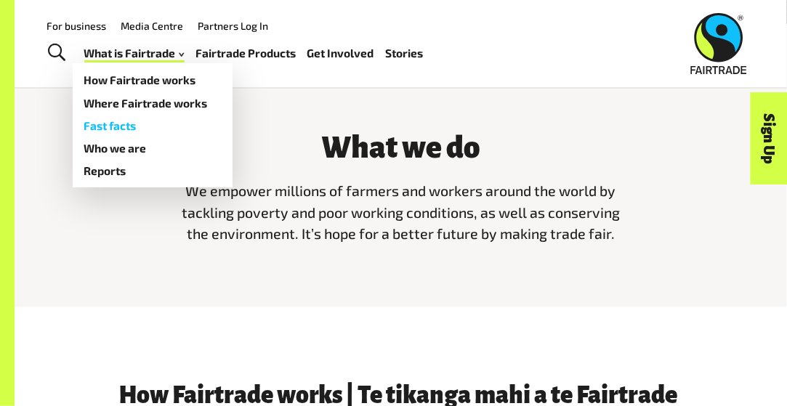 The image size is (787, 406). What do you see at coordinates (341, 53) in the screenshot?
I see `a: Get Involved` at bounding box center [341, 53].